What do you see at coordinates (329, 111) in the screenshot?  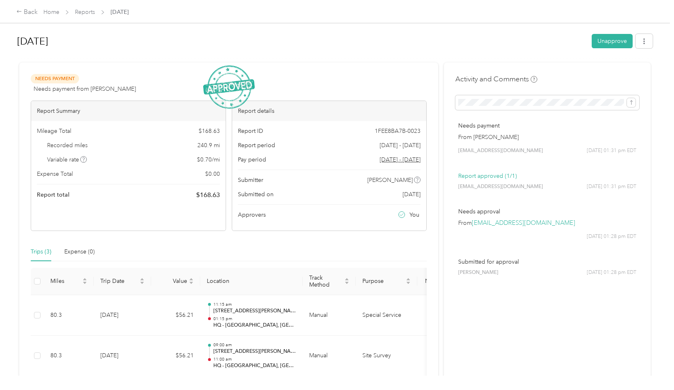 I see `div: Report details` at bounding box center [329, 111].